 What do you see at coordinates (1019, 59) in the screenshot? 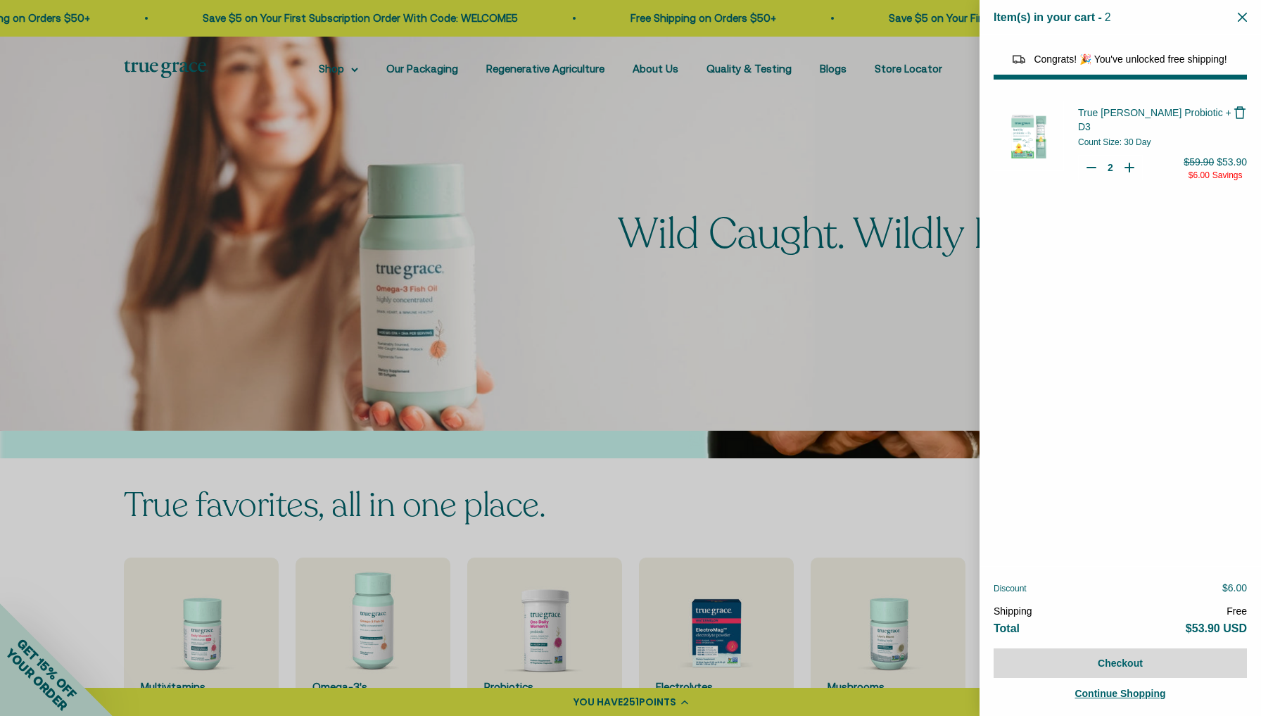
I see `img: Reward bar icon image` at bounding box center [1019, 59].